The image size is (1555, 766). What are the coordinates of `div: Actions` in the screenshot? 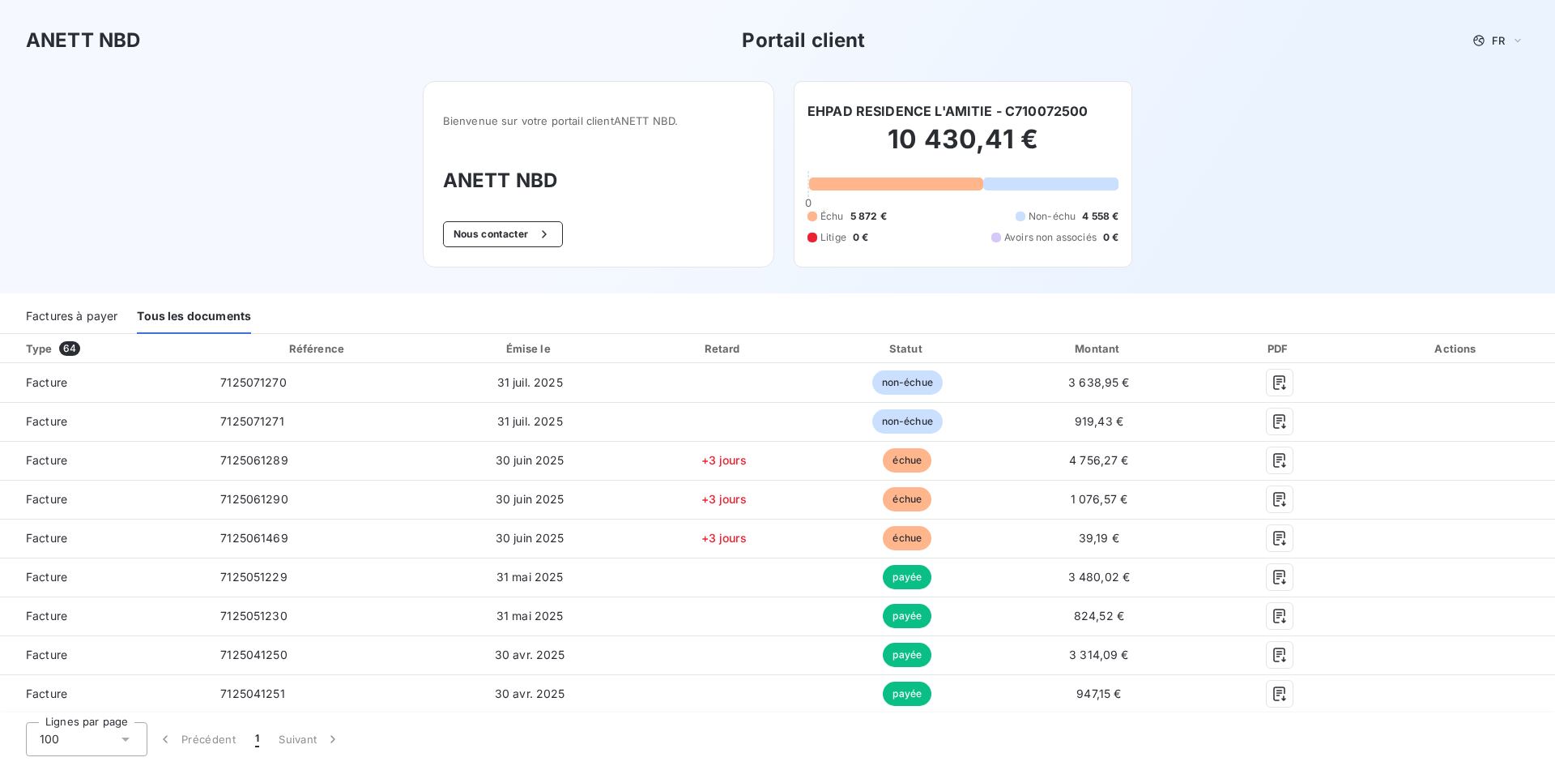 It's located at (1457, 348).